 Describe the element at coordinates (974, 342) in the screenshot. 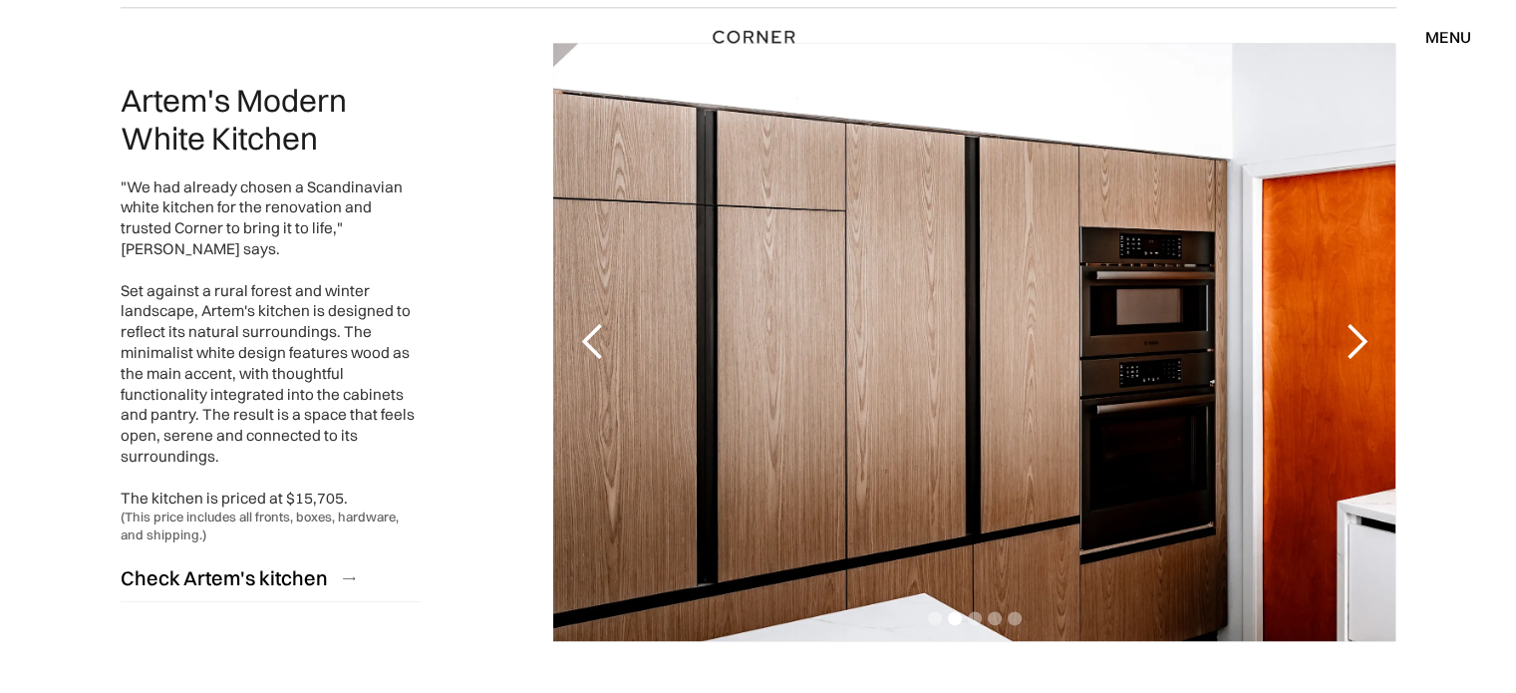

I see `div: 2 of 5` at that location.